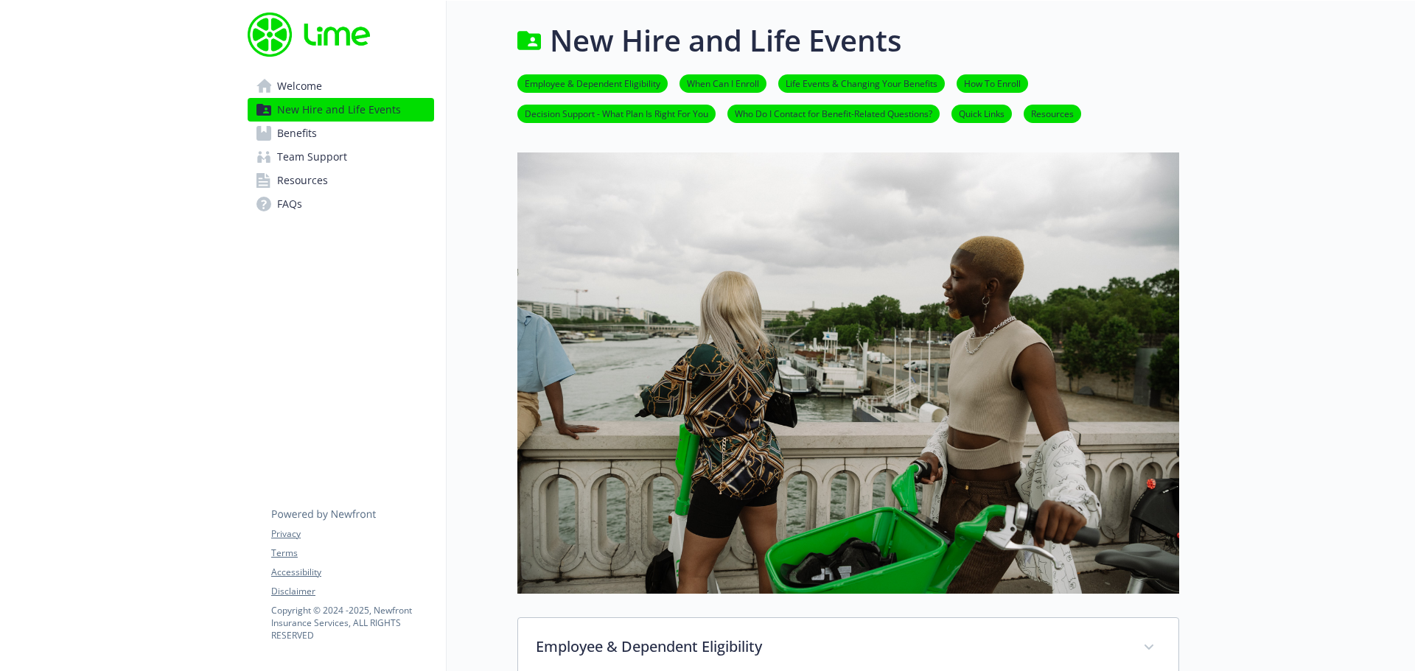 The image size is (1415, 671). I want to click on a: Quick Links, so click(981, 113).